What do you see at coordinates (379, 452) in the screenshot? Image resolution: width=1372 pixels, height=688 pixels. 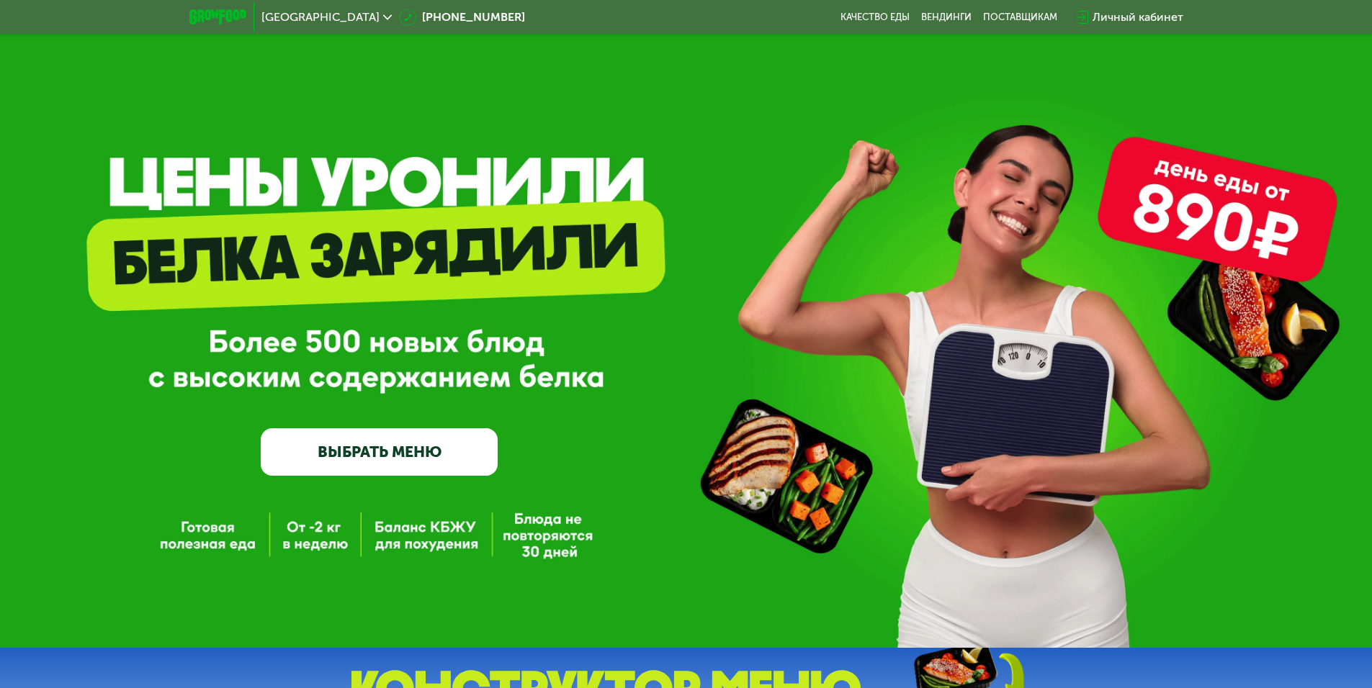 I see `a: ВЫБРАТЬ МЕНЮ` at bounding box center [379, 452].